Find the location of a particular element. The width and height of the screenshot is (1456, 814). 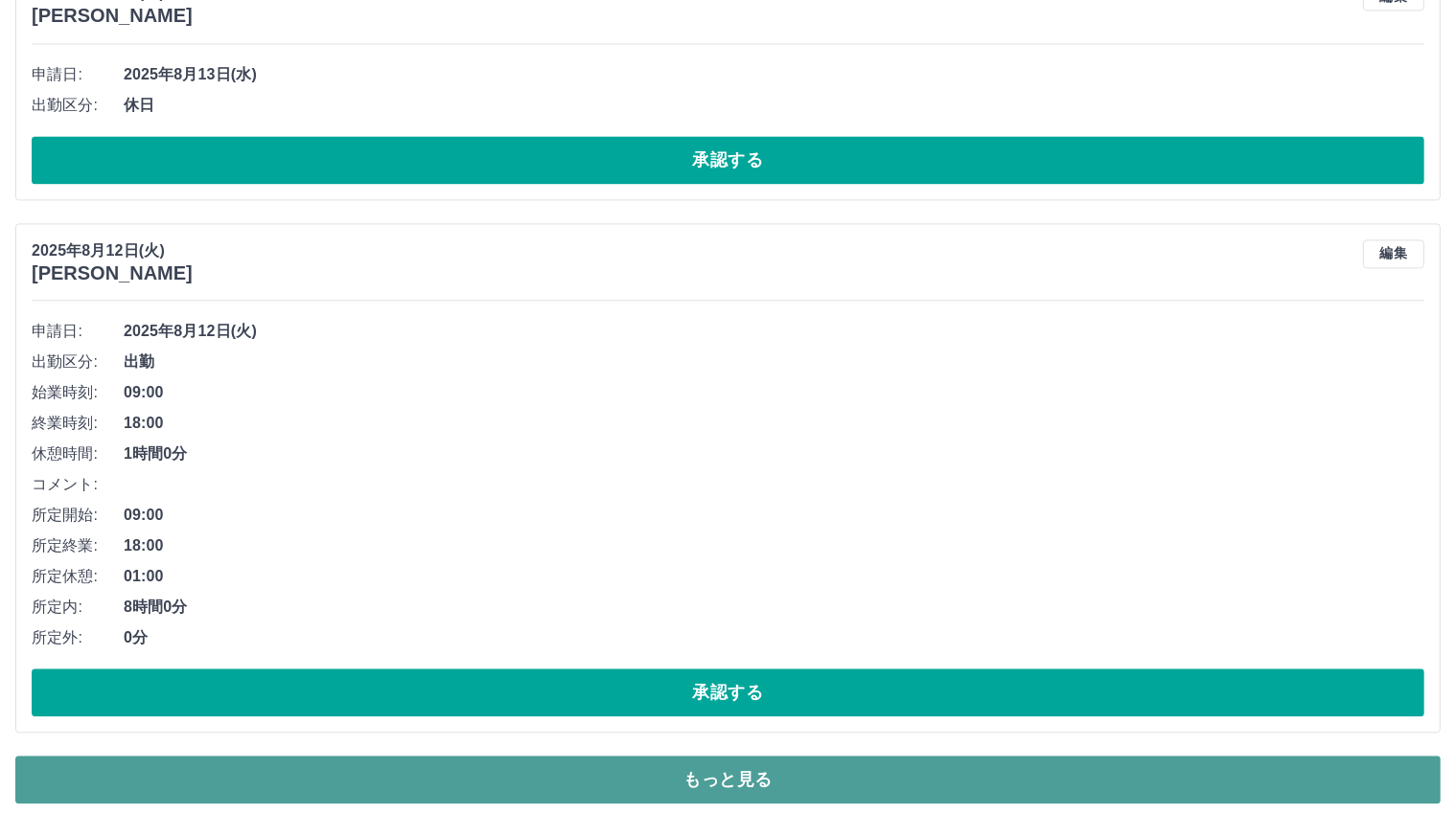

button: もっと見る is located at coordinates (728, 780).